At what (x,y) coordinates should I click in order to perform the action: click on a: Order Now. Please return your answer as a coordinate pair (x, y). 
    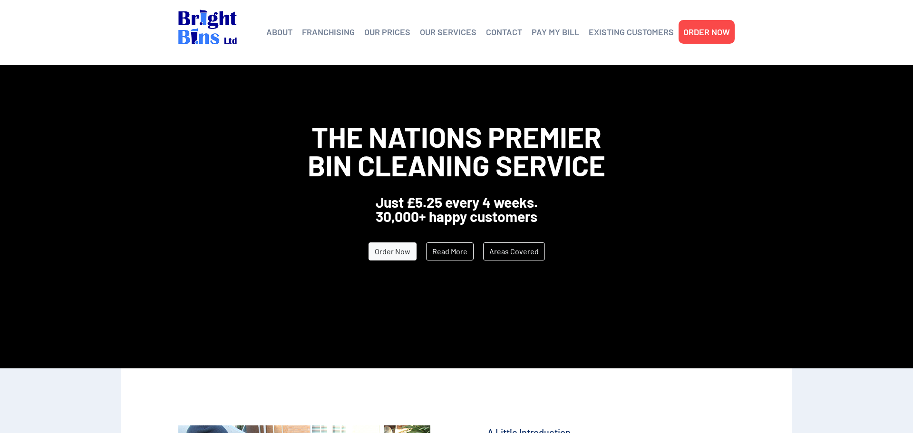
    Looking at the image, I should click on (392, 252).